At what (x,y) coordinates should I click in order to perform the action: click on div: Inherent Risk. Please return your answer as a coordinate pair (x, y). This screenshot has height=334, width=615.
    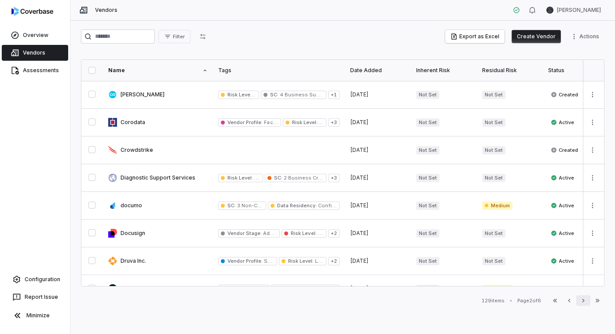
    Looking at the image, I should click on (444, 70).